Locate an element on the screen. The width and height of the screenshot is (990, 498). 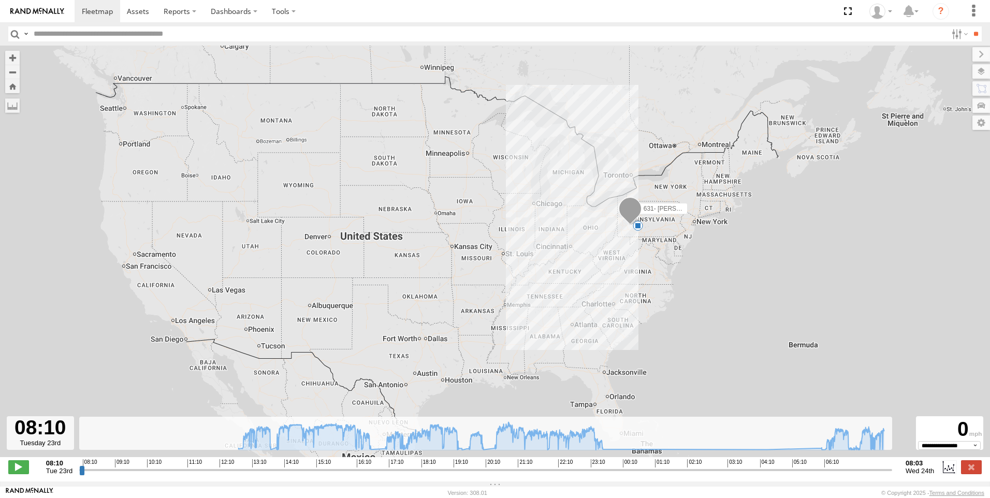
button: Zoom Home is located at coordinates (12, 86).